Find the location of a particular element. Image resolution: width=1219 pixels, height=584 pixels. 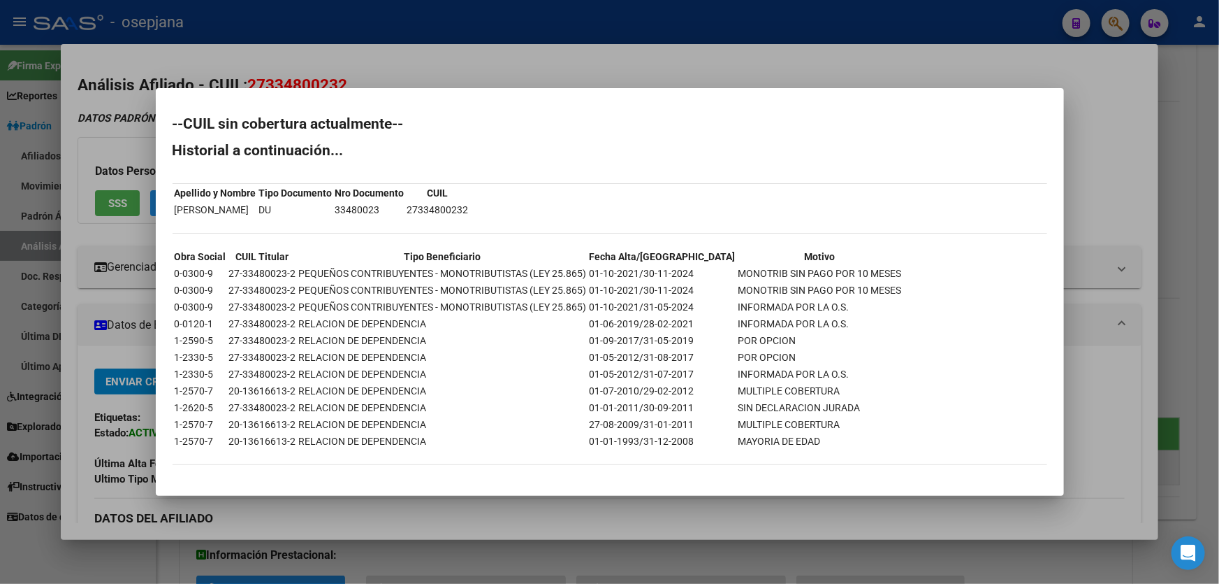

td: 01-01-2011/30-09-2011 is located at coordinates (662, 407).